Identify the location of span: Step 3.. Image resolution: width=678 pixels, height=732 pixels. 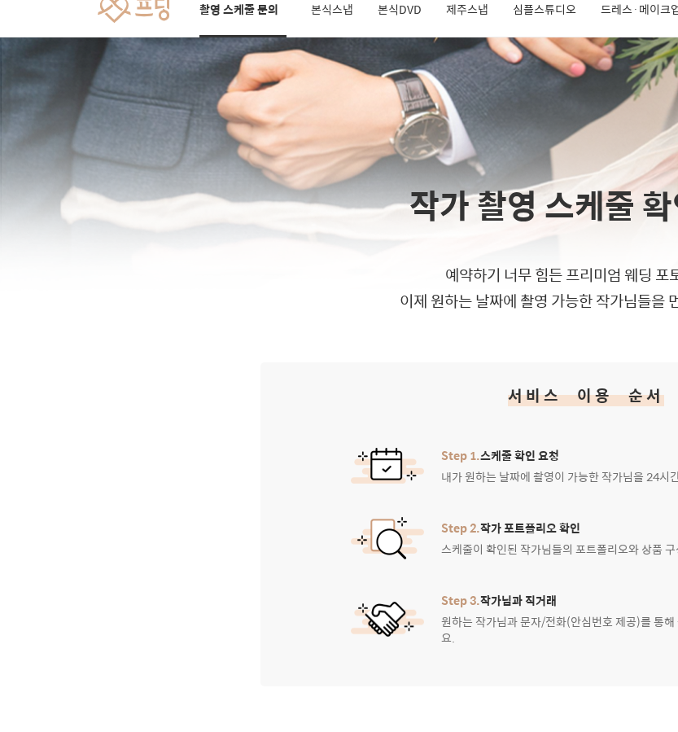
(461, 600).